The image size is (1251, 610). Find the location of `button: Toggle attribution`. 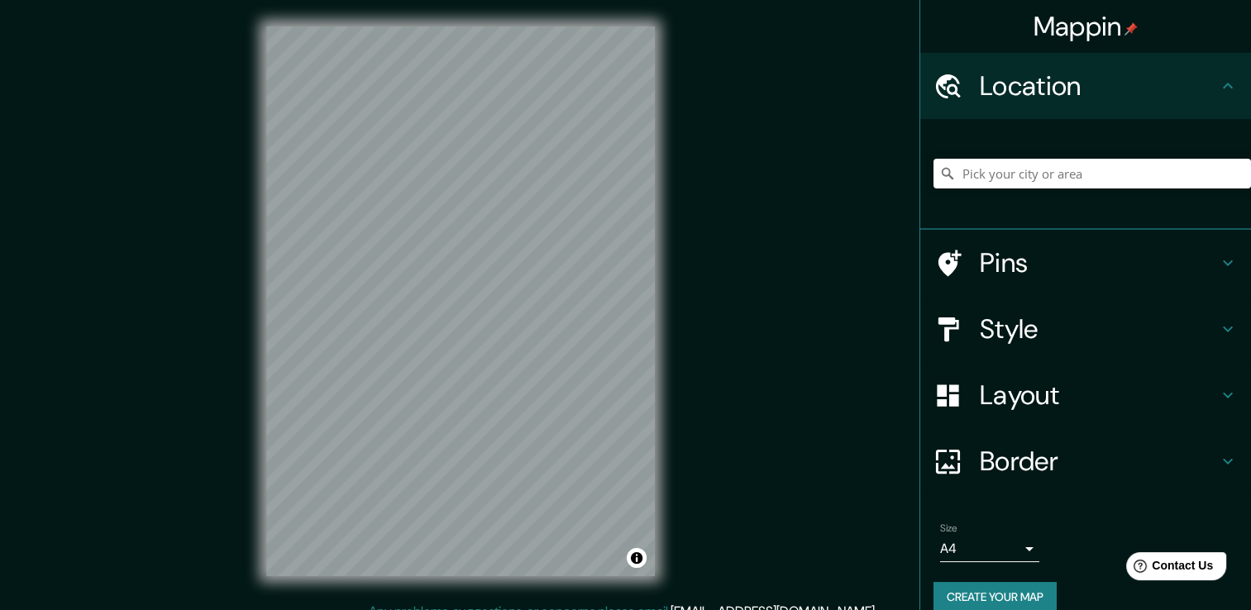

button: Toggle attribution is located at coordinates (637, 558).